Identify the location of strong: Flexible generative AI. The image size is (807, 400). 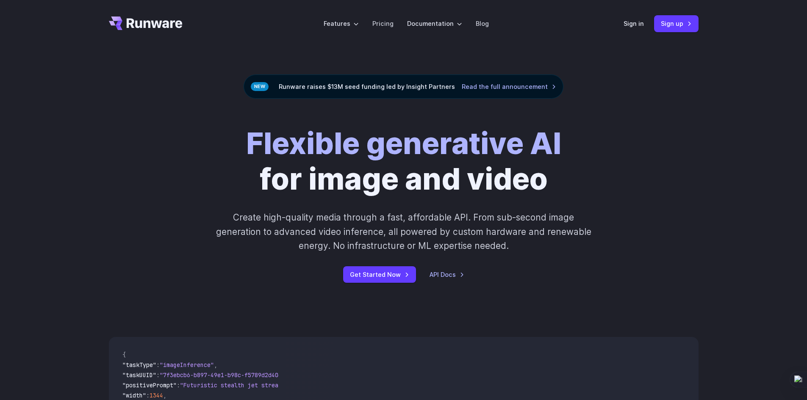
(404, 143).